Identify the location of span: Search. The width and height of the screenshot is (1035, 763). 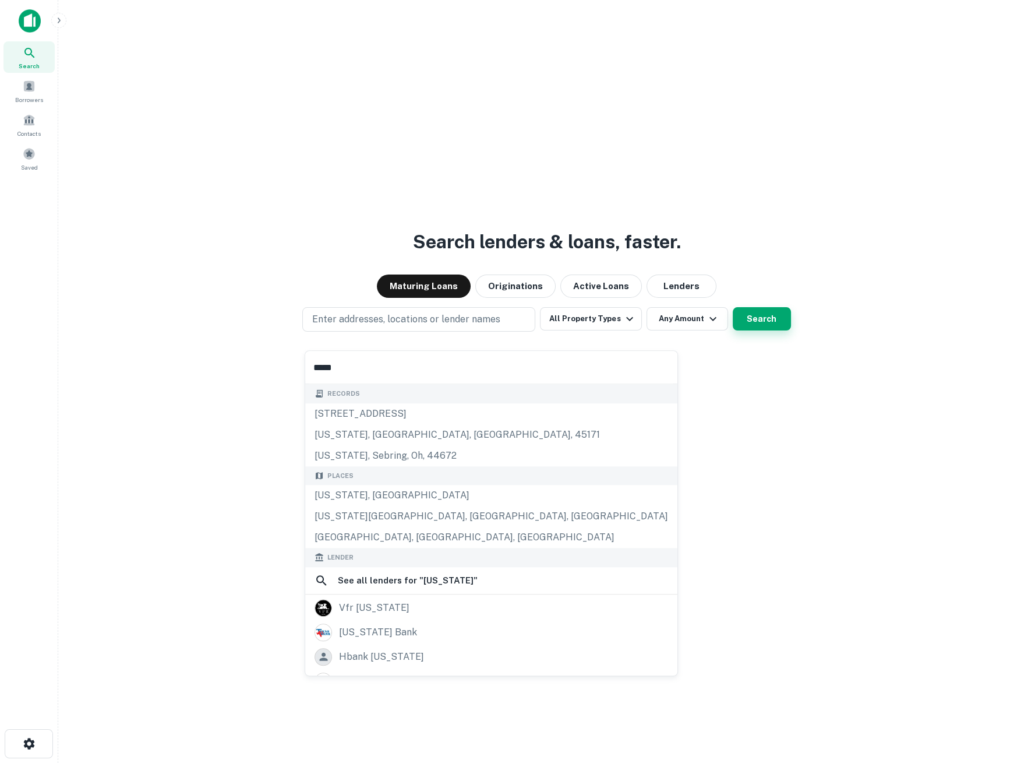
(29, 66).